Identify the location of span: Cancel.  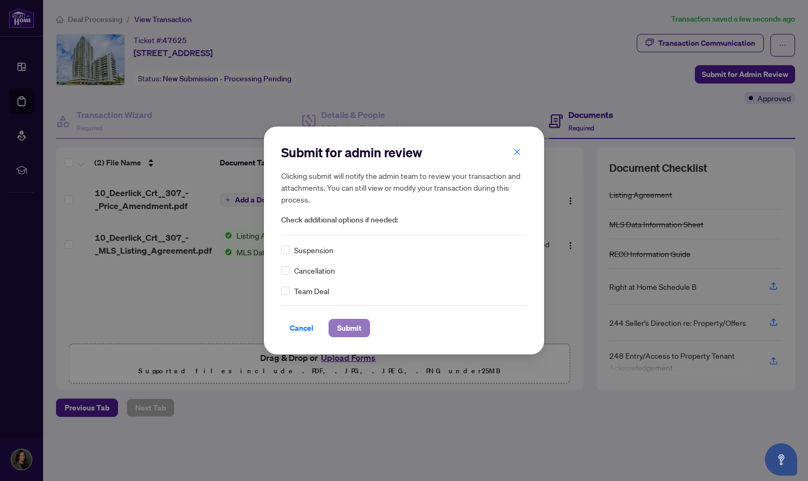
(302, 328).